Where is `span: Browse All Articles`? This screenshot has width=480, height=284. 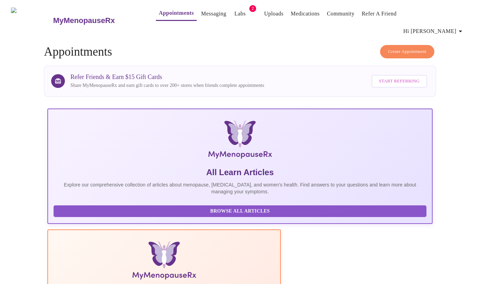 span: Browse All Articles is located at coordinates (240, 211).